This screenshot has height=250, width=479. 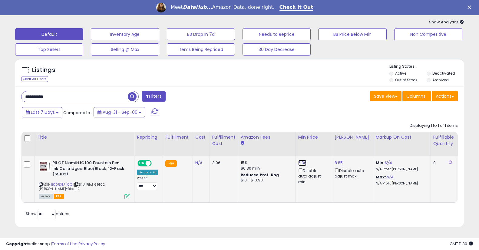 What do you see at coordinates (178, 137) in the screenshot?
I see `div: Fulfillment` at bounding box center [178, 137].